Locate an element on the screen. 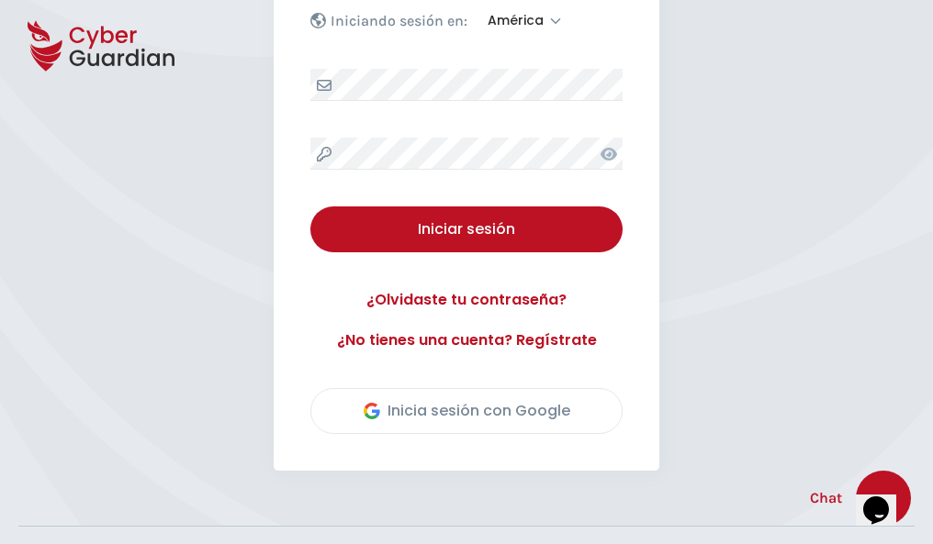 The height and width of the screenshot is (544, 933). span: Chat is located at coordinates (825, 499).